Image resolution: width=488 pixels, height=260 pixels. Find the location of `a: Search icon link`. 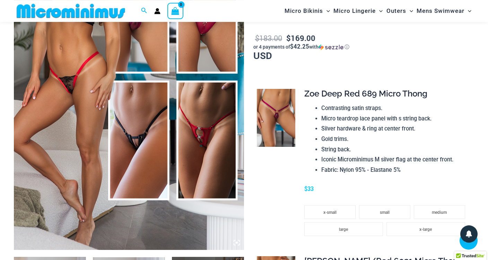

a: Search icon link is located at coordinates (144, 11).